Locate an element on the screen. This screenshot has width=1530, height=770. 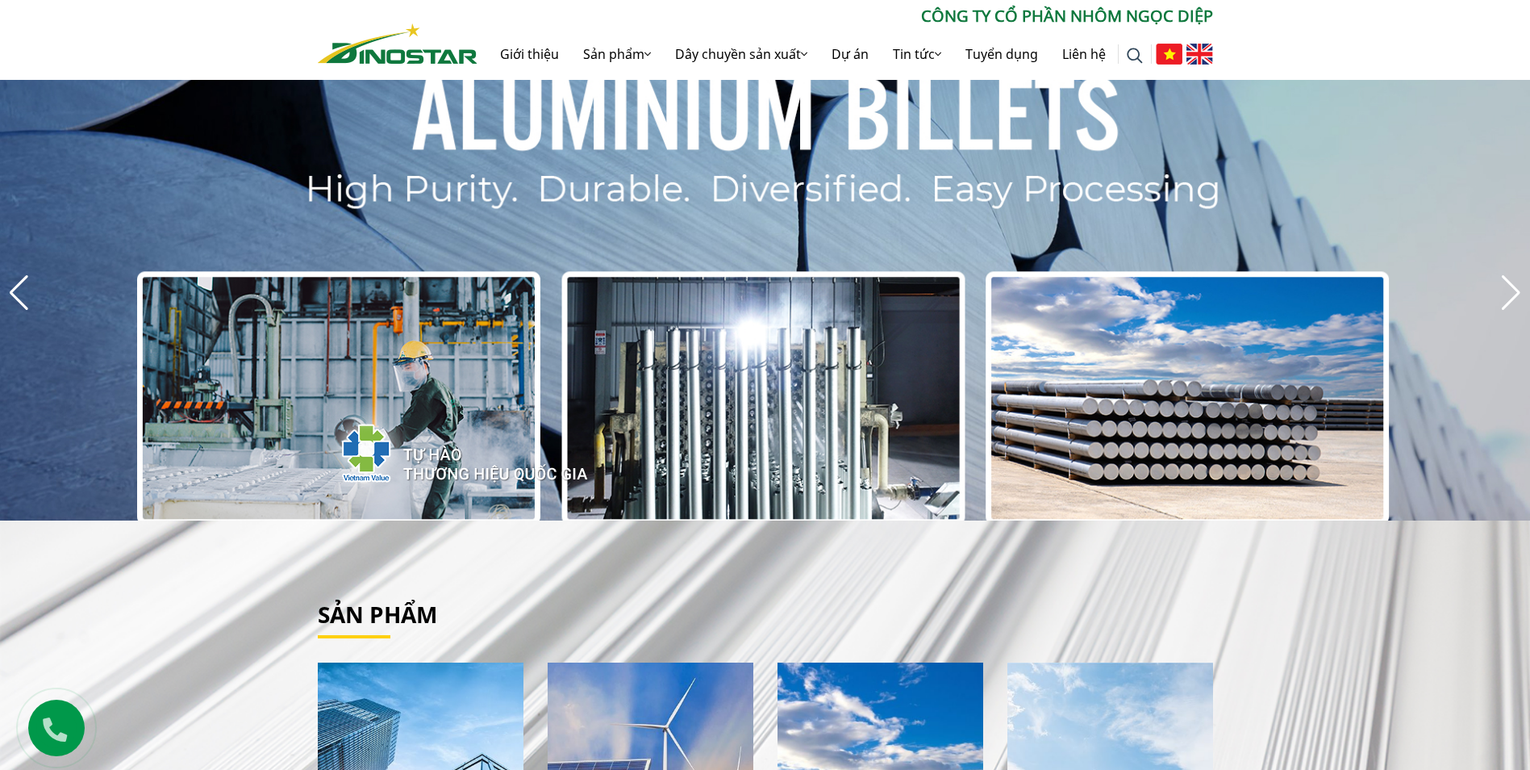
img: Tiếng Việt is located at coordinates (1169, 54).